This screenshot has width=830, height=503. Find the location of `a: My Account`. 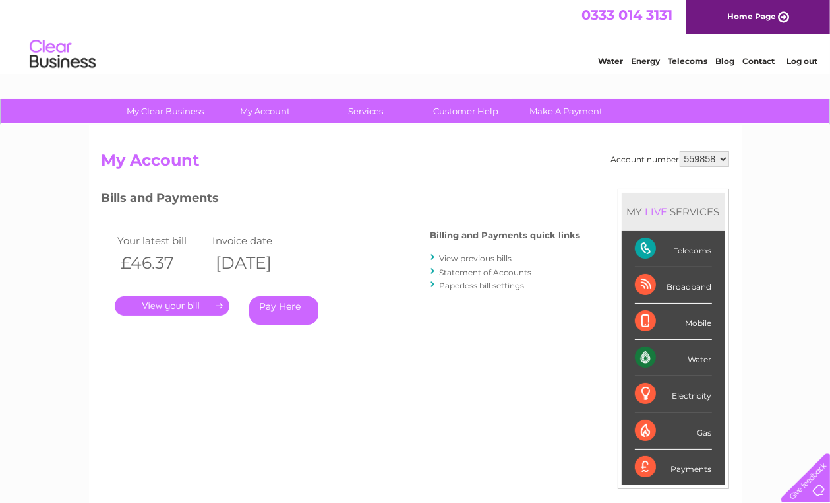

a: My Account is located at coordinates (265, 111).